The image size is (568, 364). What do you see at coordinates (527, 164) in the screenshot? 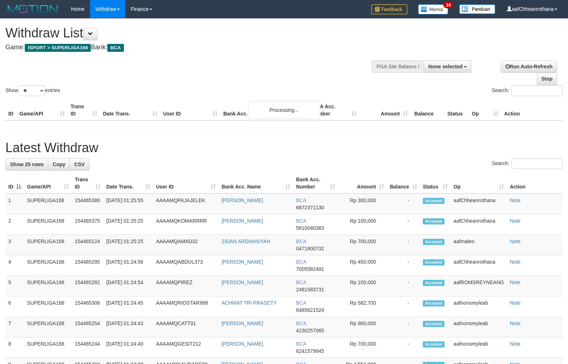
I see `label: Search:` at bounding box center [527, 164].